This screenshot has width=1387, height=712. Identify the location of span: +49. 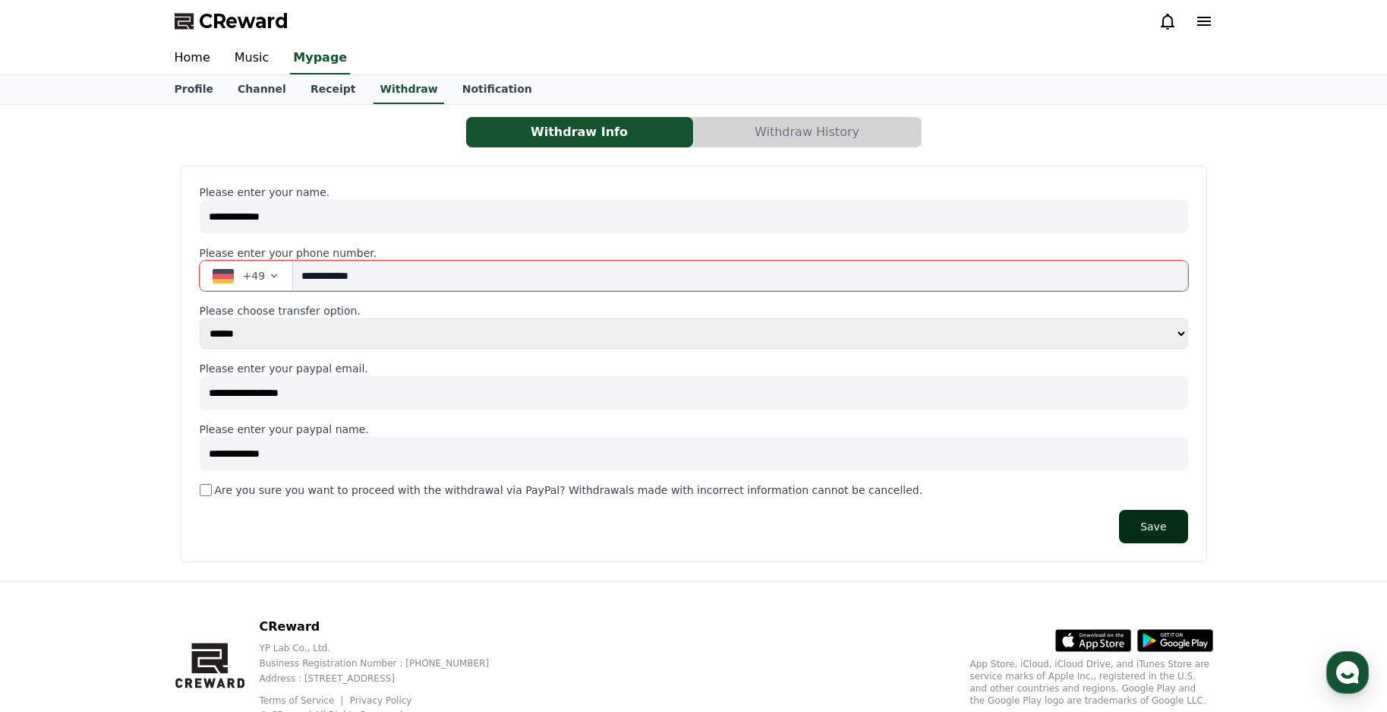
(254, 276).